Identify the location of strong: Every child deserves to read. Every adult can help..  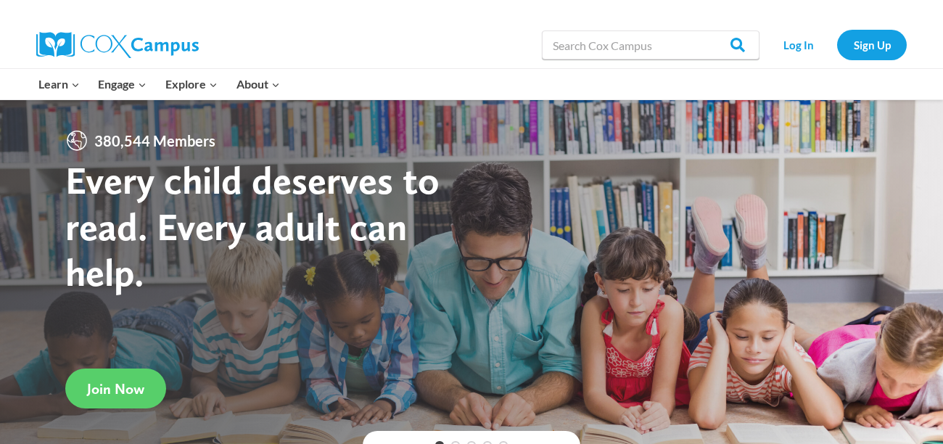
(252, 226).